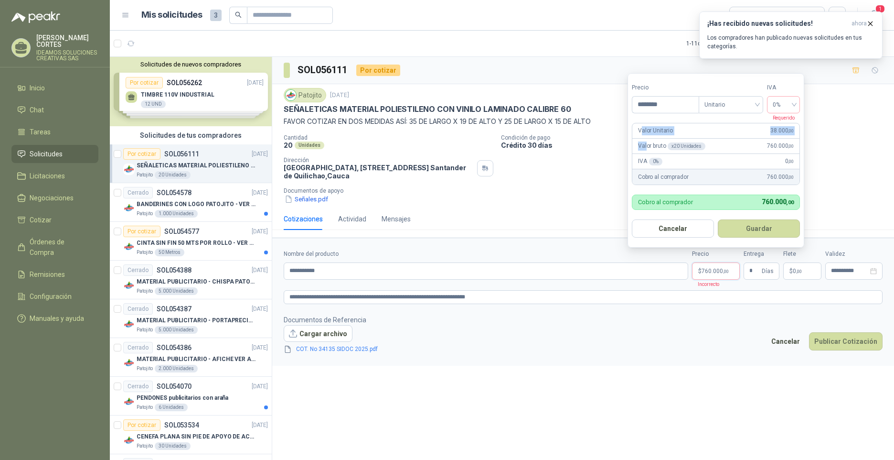 The width and height of the screenshot is (894, 460). What do you see at coordinates (238, 15) in the screenshot?
I see `span: search` at bounding box center [238, 15].